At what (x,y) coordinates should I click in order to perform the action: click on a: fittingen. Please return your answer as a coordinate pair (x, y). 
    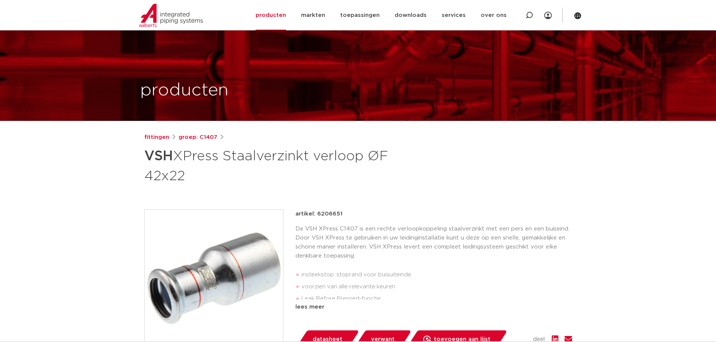
    Looking at the image, I should click on (157, 138).